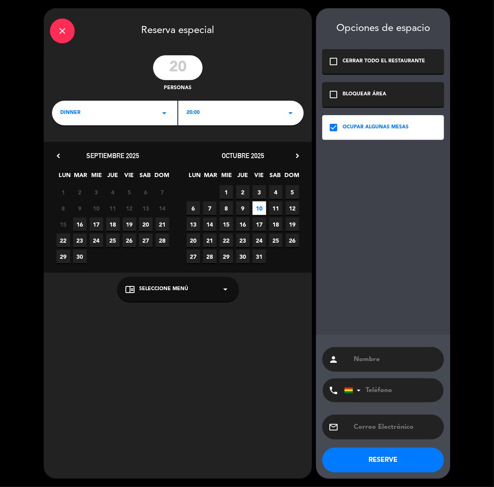  What do you see at coordinates (259, 256) in the screenshot?
I see `span: 31` at bounding box center [259, 256].